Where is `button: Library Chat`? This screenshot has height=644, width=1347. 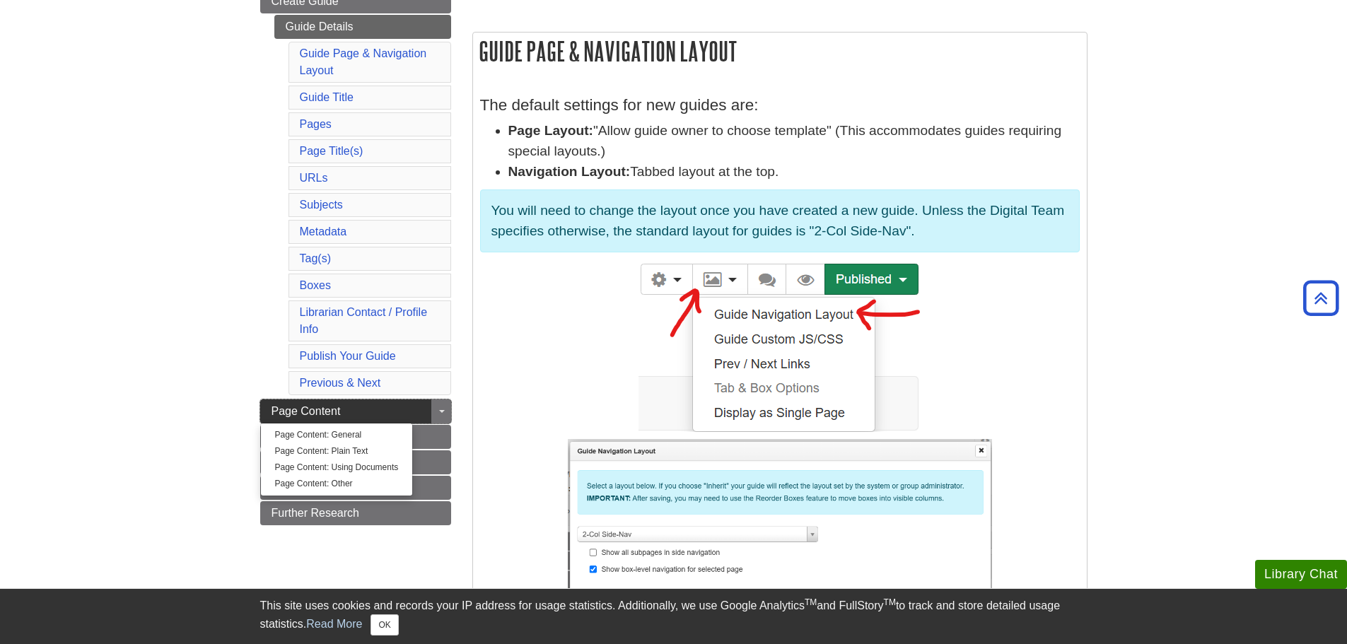
button: Library Chat is located at coordinates (1301, 574).